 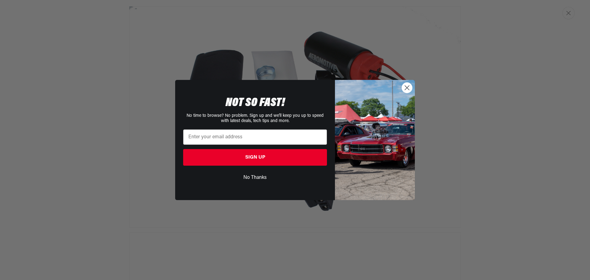 I want to click on span: NOT SO FAST!, so click(x=255, y=103).